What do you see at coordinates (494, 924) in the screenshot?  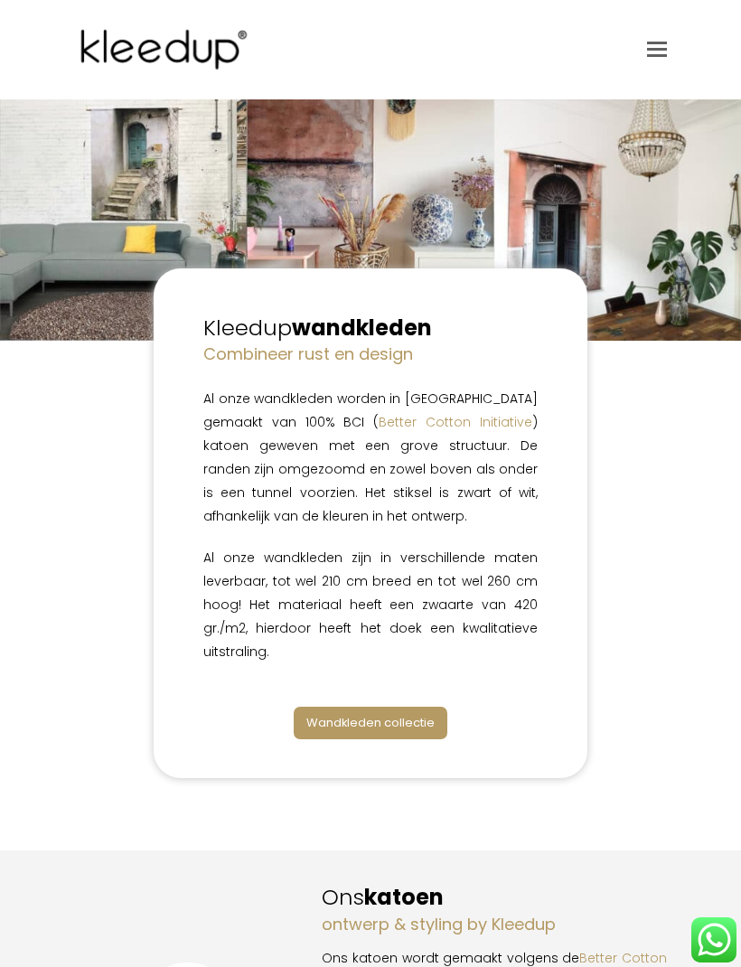 I see `h4: ontwerp & styling by Kleedup` at bounding box center [494, 924].